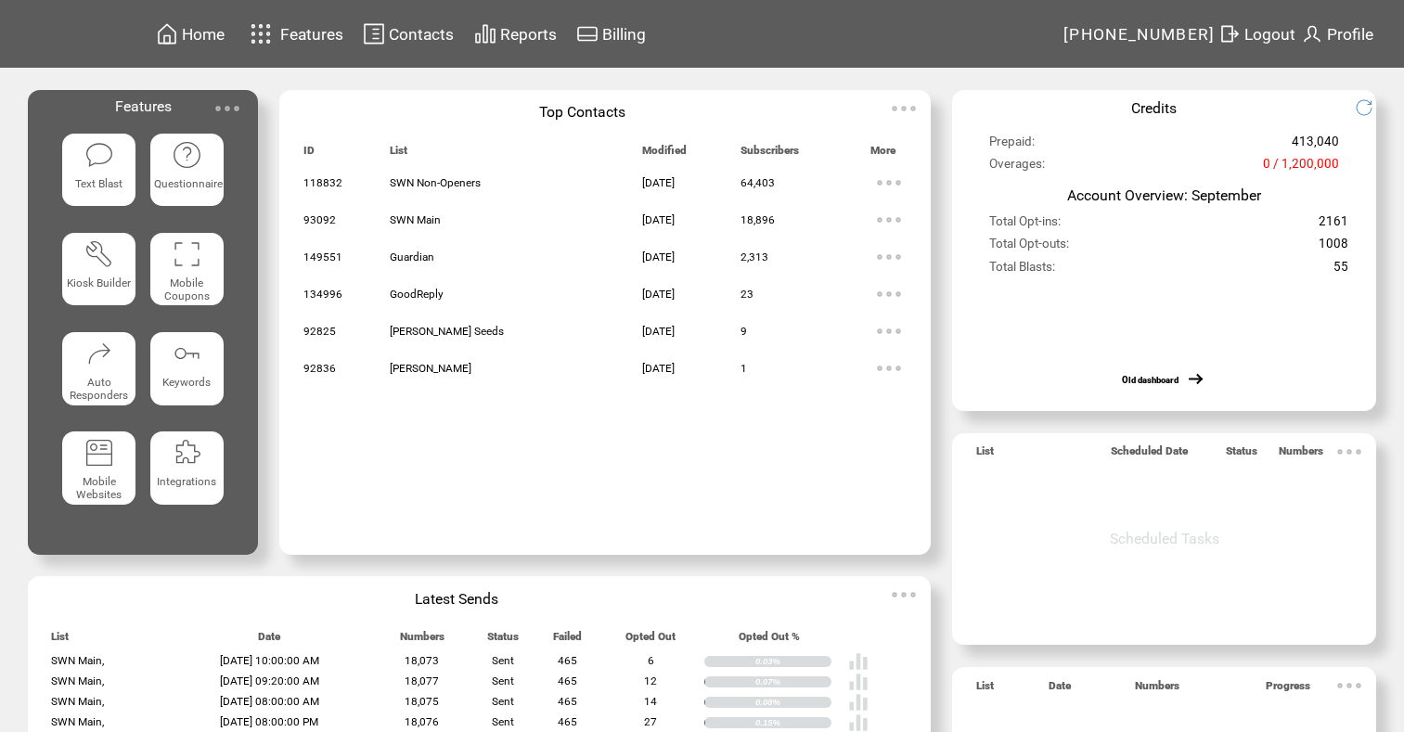 The height and width of the screenshot is (732, 1404). Describe the element at coordinates (309, 154) in the screenshot. I see `span: ID` at that location.